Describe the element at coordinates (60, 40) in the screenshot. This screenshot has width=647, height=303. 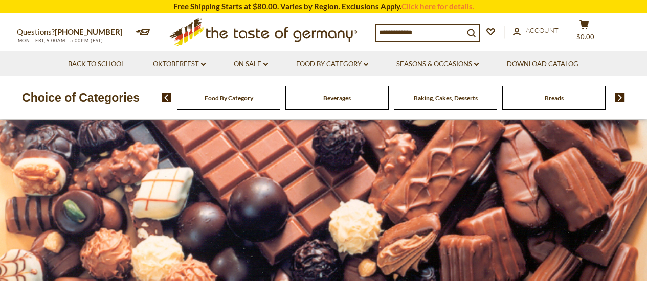
I see `span: MON - FRI, 9:00AM - 5:00PM (EST)` at that location.